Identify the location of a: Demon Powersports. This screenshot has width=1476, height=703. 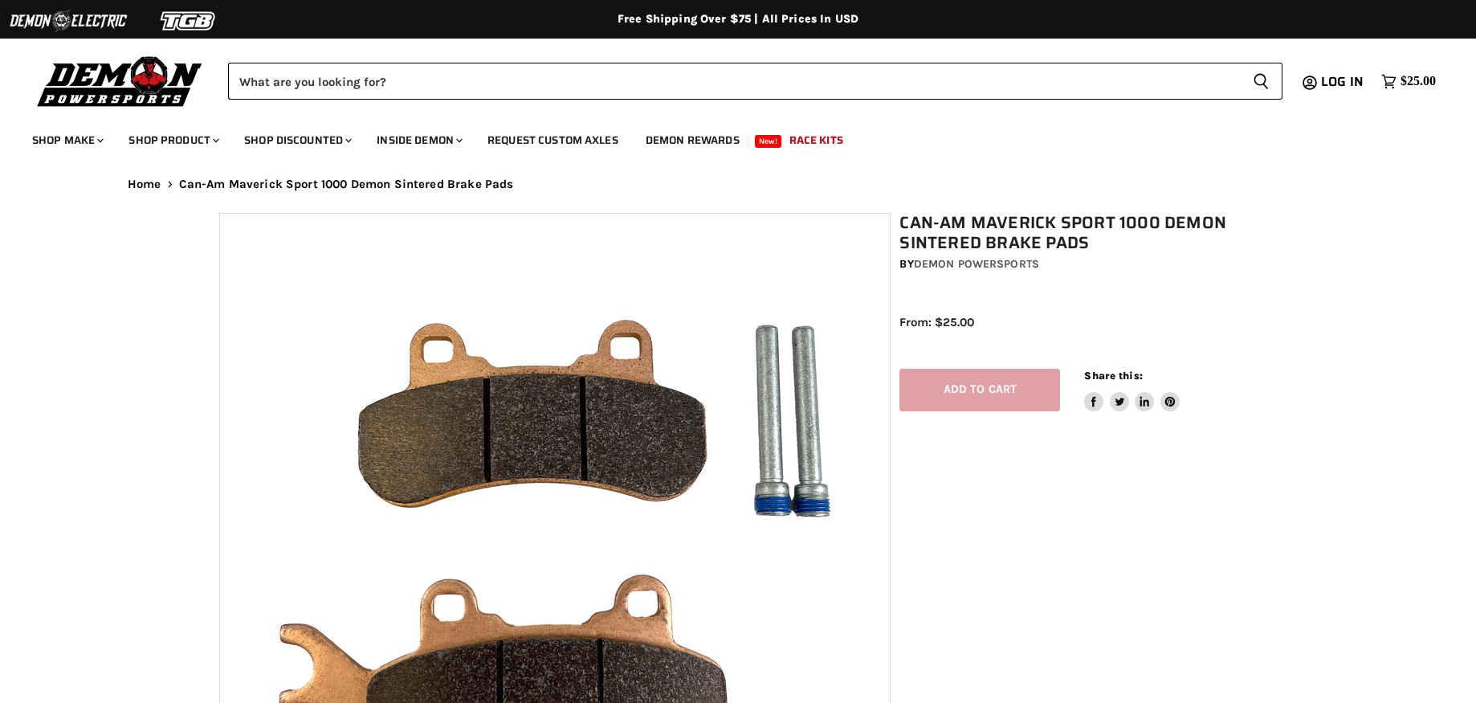
(977, 263).